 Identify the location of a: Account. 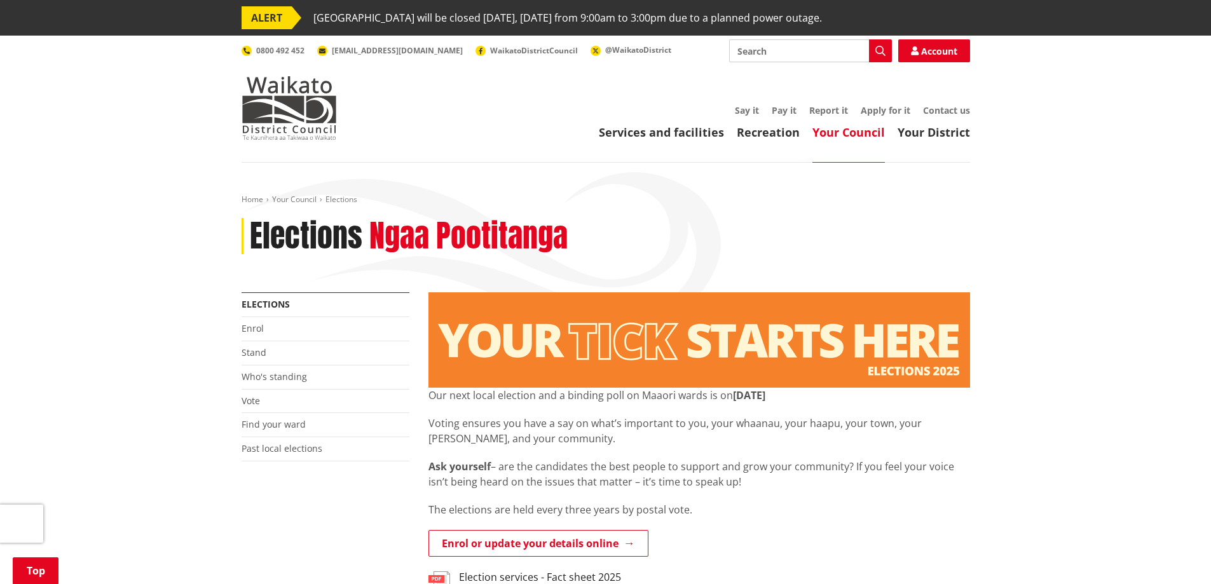
(934, 51).